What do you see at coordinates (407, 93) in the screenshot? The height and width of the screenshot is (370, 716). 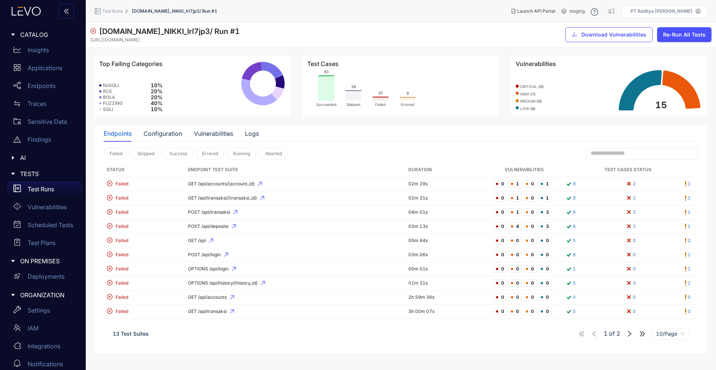 I see `tspan: 9` at bounding box center [407, 93].